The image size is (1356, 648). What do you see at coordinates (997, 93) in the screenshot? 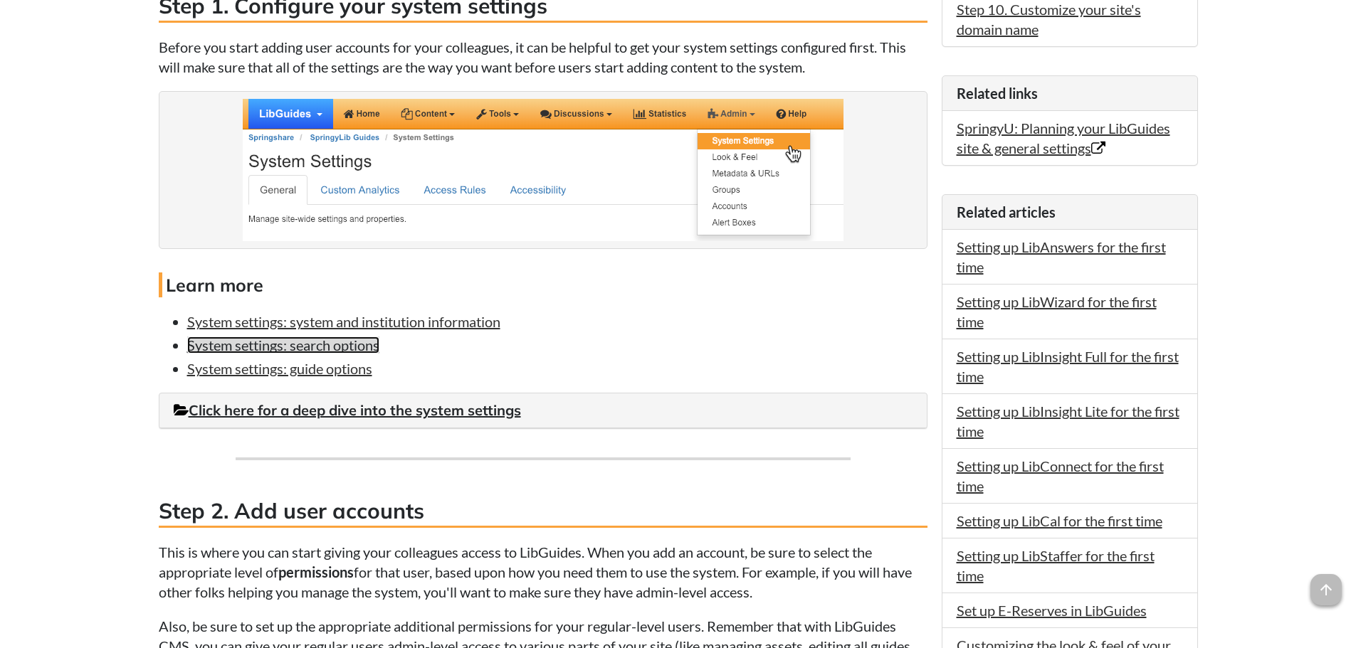
I see `span: Related links` at bounding box center [997, 93].